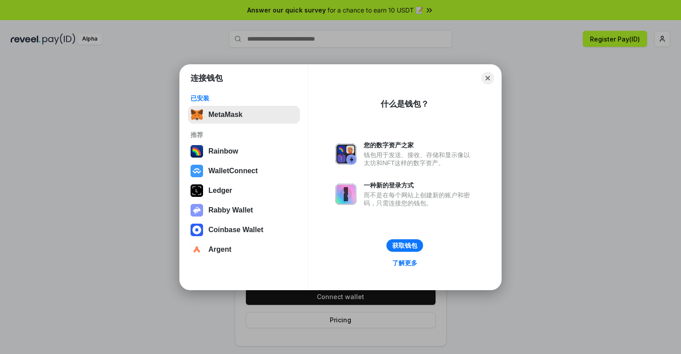 The height and width of the screenshot is (354, 681). Describe the element at coordinates (225, 115) in the screenshot. I see `div: MetaMask` at that location.